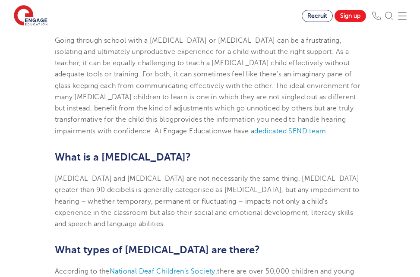 The image size is (420, 277). Describe the element at coordinates (317, 16) in the screenshot. I see `span: Recruit` at that location.